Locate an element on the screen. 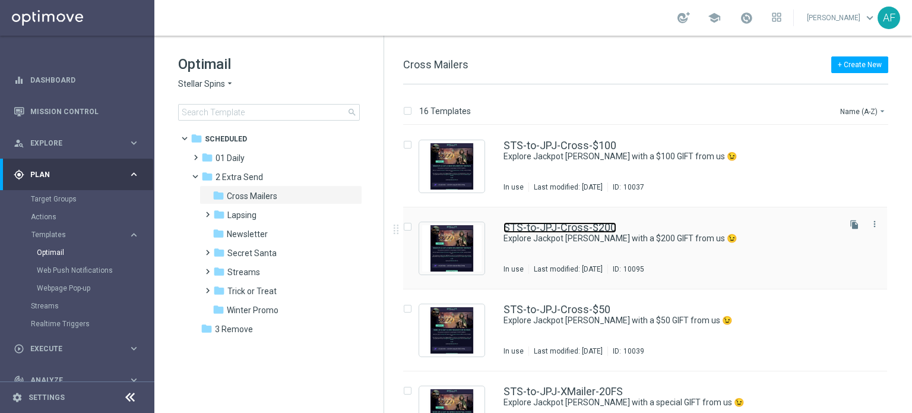 The height and width of the screenshot is (413, 912). button: file_copy is located at coordinates (855, 225).